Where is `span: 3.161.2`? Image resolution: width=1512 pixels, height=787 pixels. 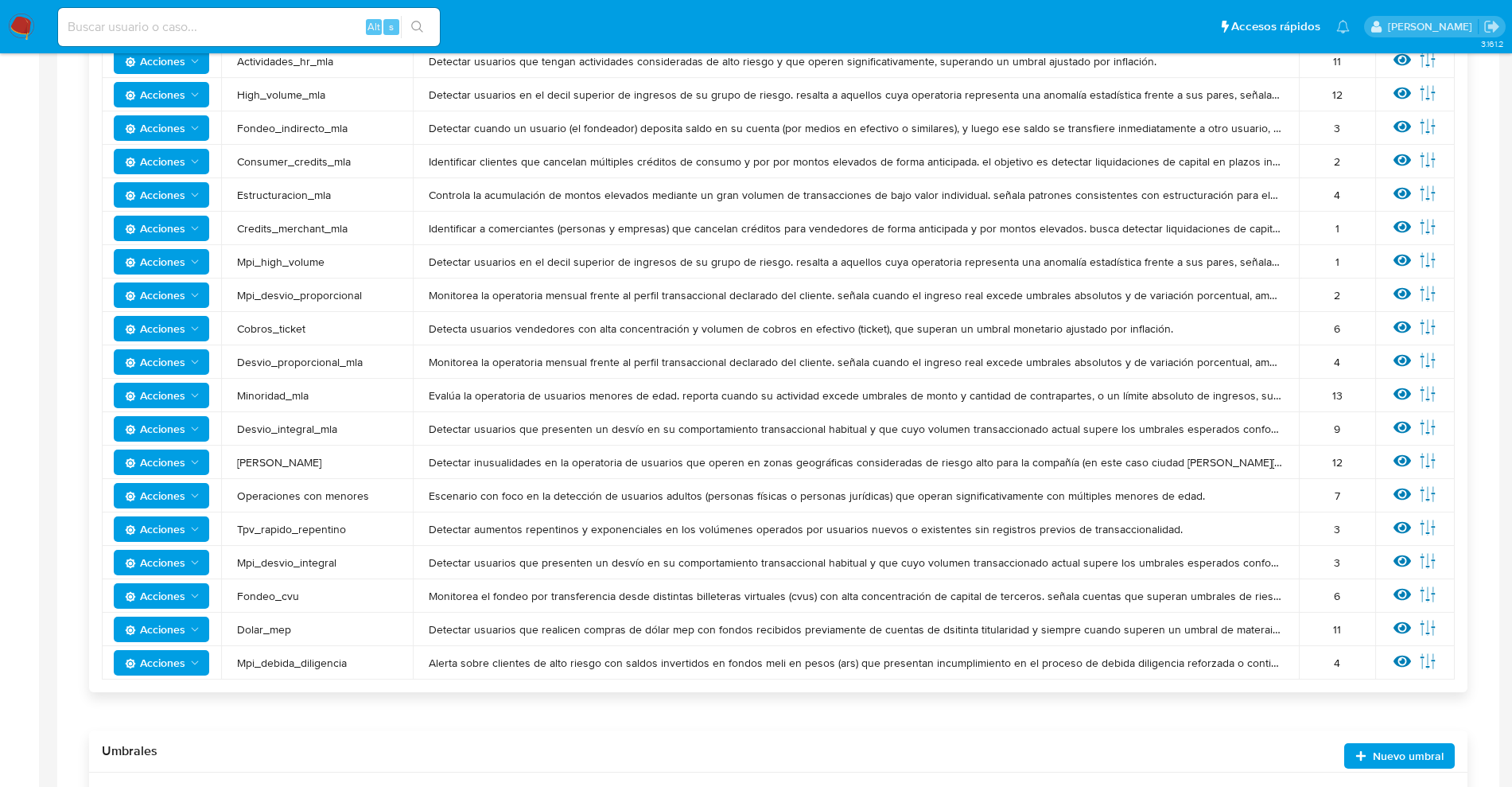 span: 3.161.2 is located at coordinates (1492, 44).